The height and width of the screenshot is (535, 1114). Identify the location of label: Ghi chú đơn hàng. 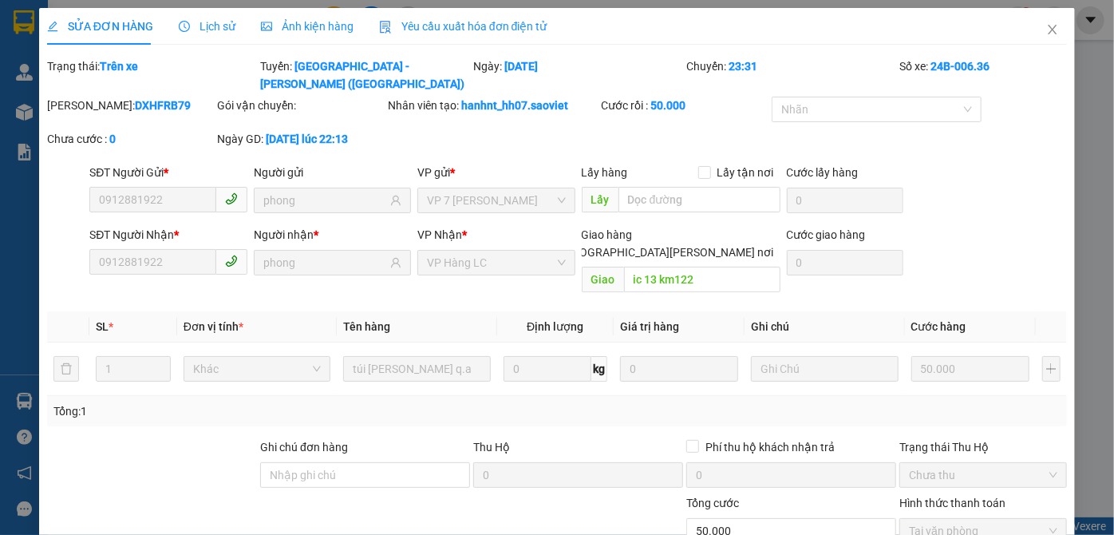
(304, 447).